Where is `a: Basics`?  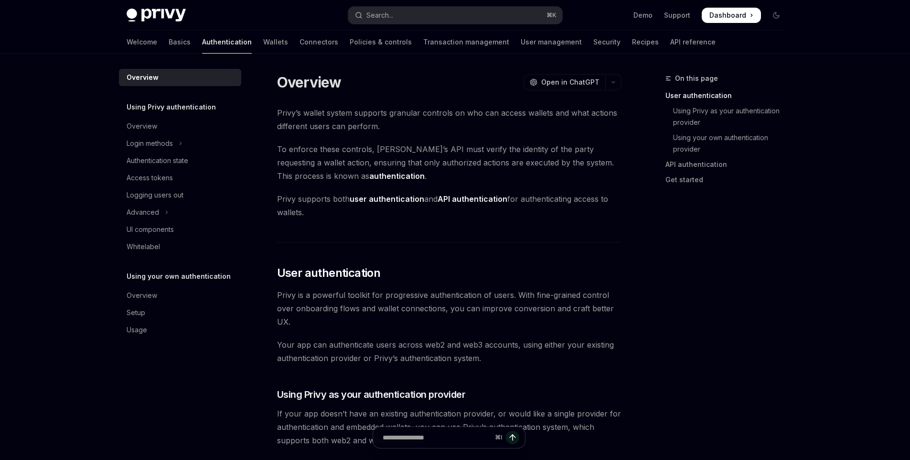 a: Basics is located at coordinates (180, 42).